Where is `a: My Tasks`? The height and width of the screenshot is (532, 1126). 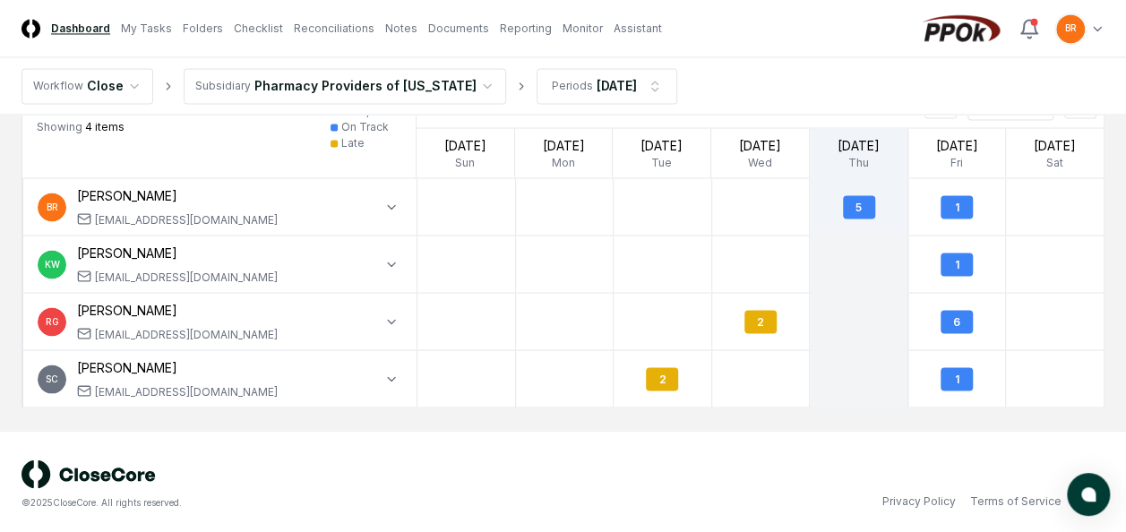
a: My Tasks is located at coordinates (146, 29).